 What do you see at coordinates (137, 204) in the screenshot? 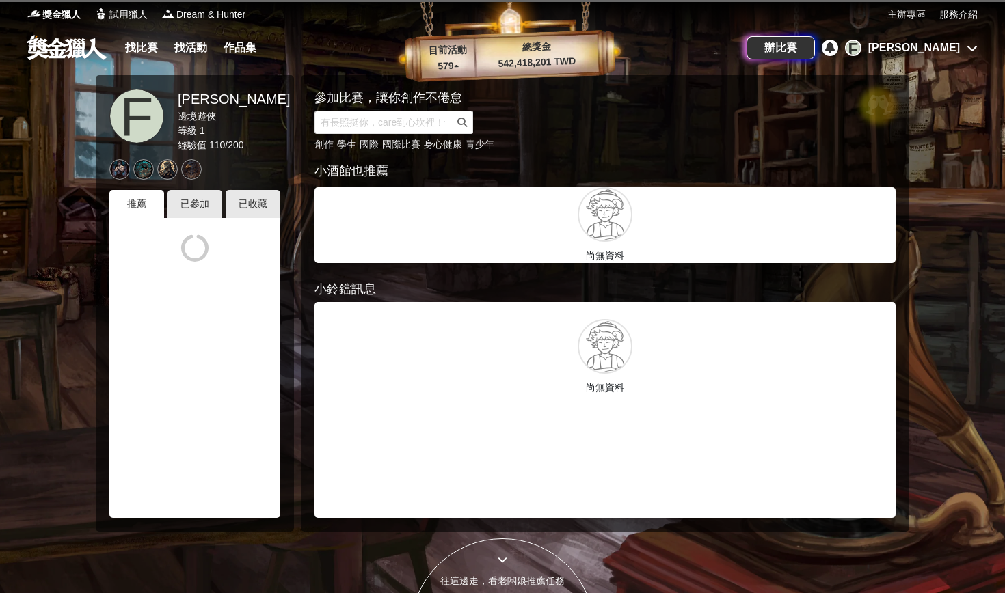
I see `div: 推薦` at bounding box center [137, 204].